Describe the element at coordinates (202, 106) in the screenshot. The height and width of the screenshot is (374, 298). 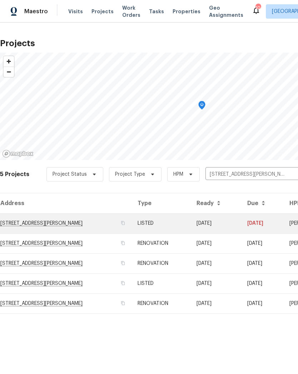
I see `div: Map marker` at that location.